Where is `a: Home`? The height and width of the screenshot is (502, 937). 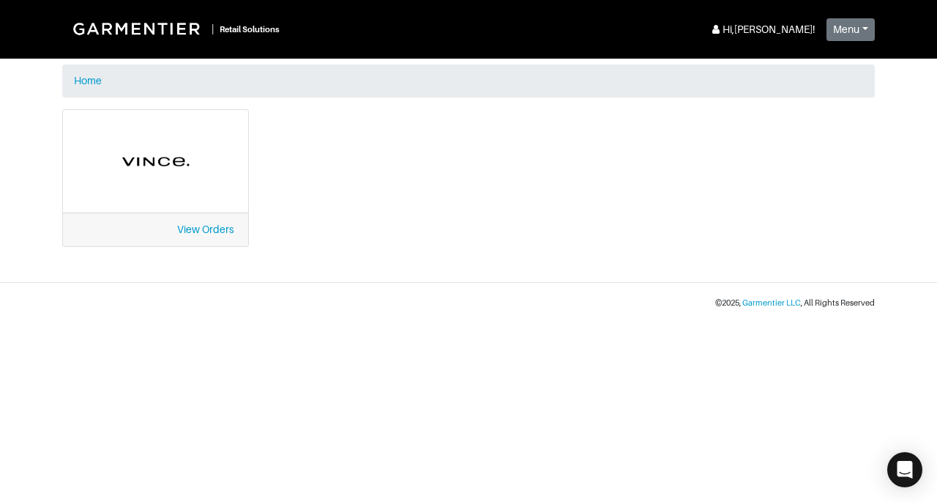 a: Home is located at coordinates (88, 81).